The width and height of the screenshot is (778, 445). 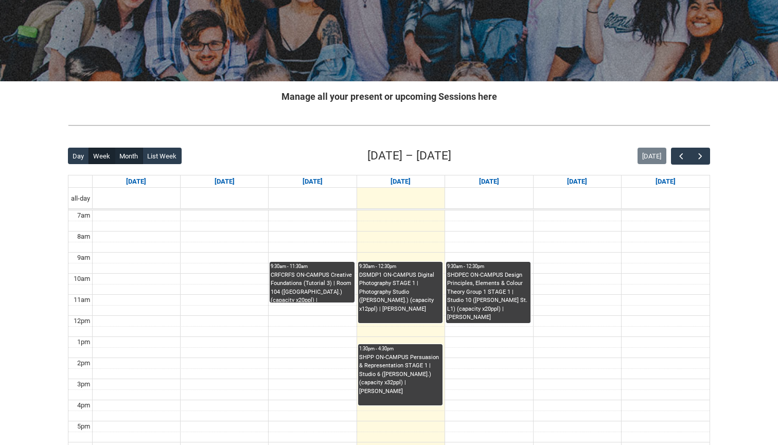 I want to click on div: 1pm, so click(x=83, y=342).